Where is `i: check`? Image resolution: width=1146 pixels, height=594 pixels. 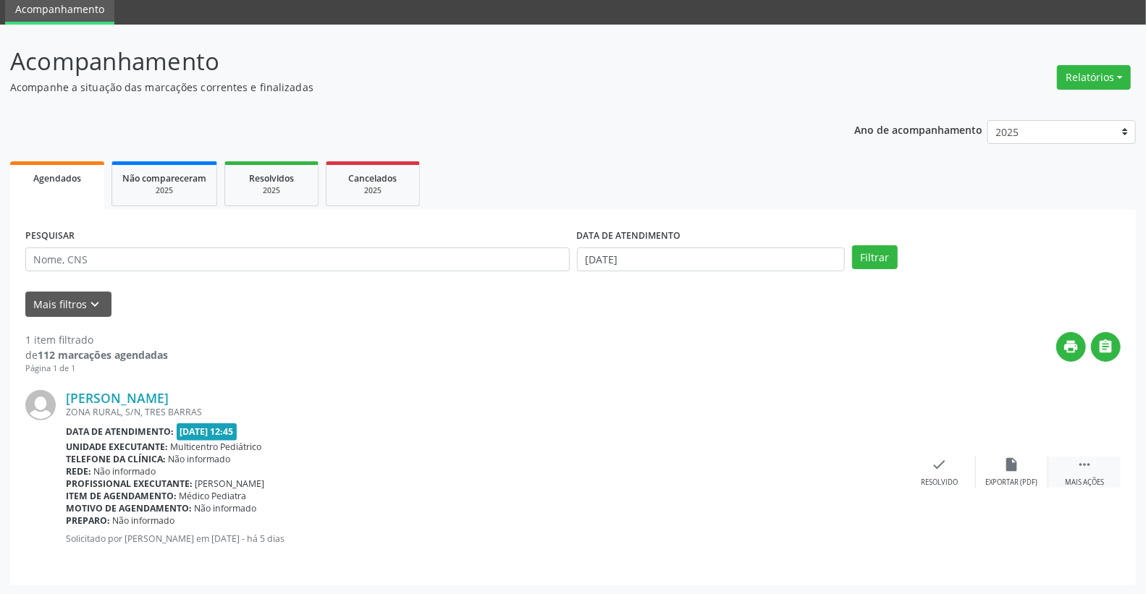 i: check is located at coordinates (940, 465).